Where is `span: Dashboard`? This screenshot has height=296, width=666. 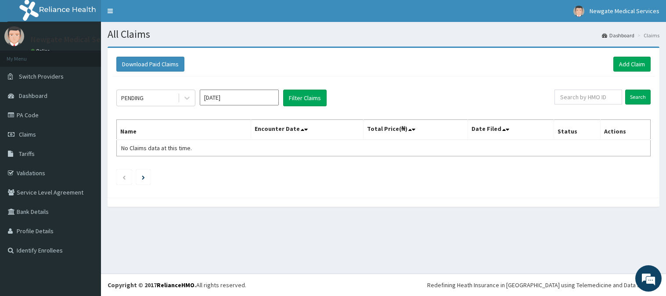
span: Dashboard is located at coordinates (33, 96).